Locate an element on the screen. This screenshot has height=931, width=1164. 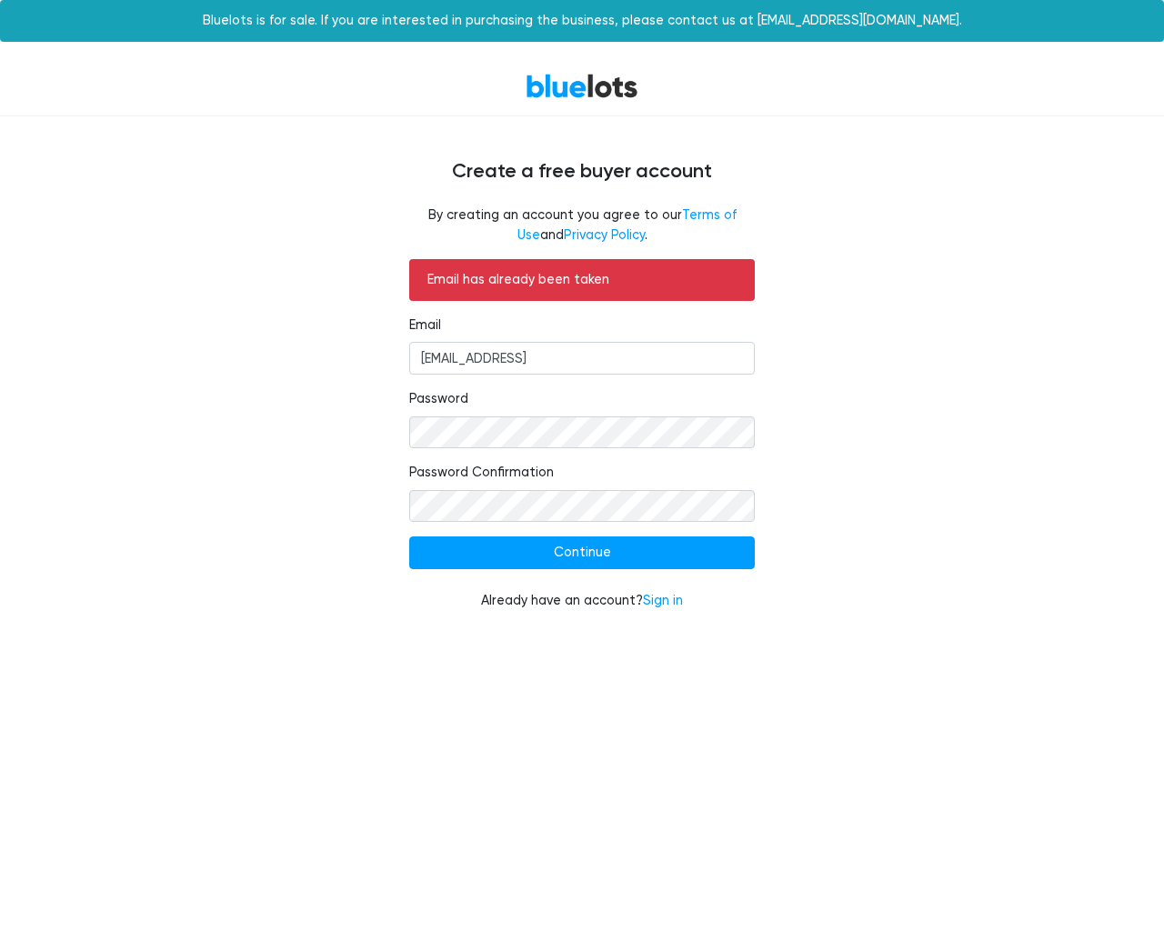
input: Continue is located at coordinates (582, 553).